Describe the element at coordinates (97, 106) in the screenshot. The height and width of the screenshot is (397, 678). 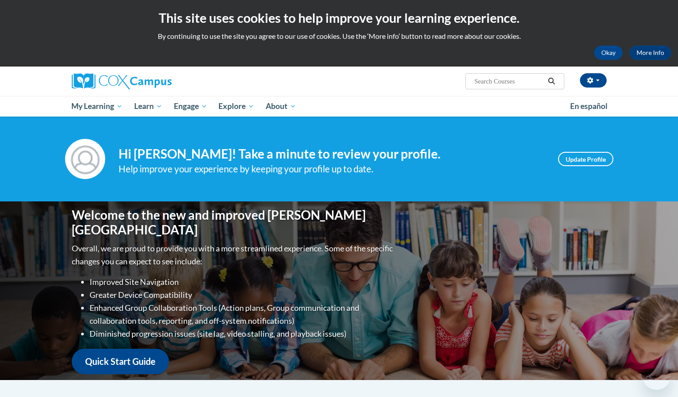
I see `a: My Learning` at that location.